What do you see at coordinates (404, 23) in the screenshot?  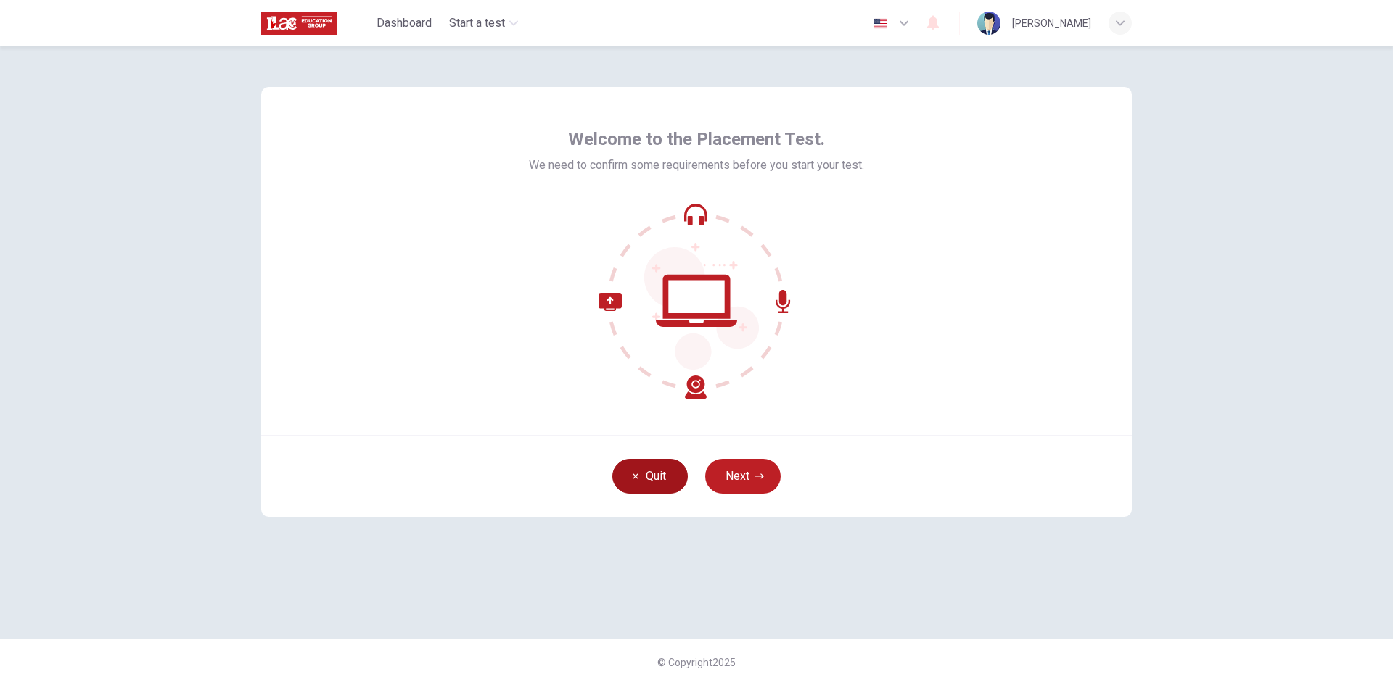 I see `a: Dashboard` at bounding box center [404, 23].